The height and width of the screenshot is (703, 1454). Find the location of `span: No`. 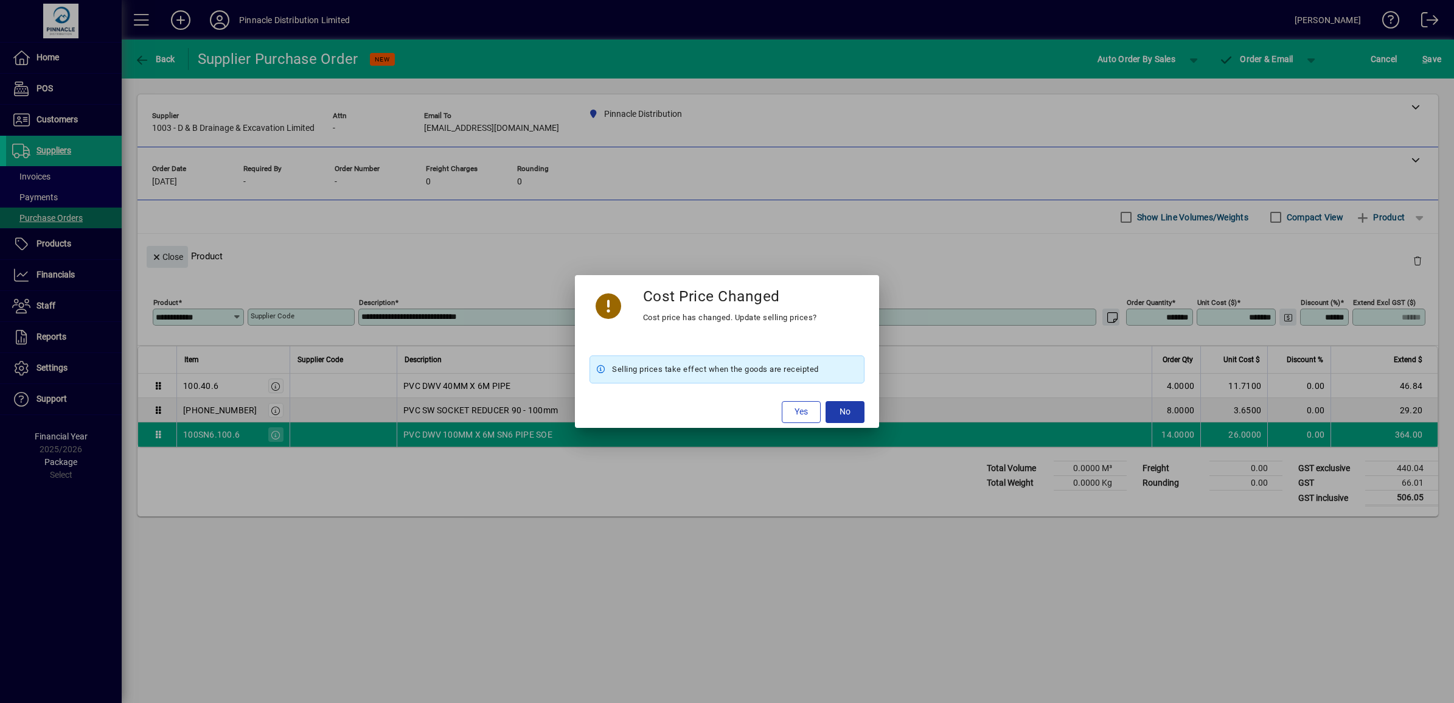

span: No is located at coordinates (845, 411).